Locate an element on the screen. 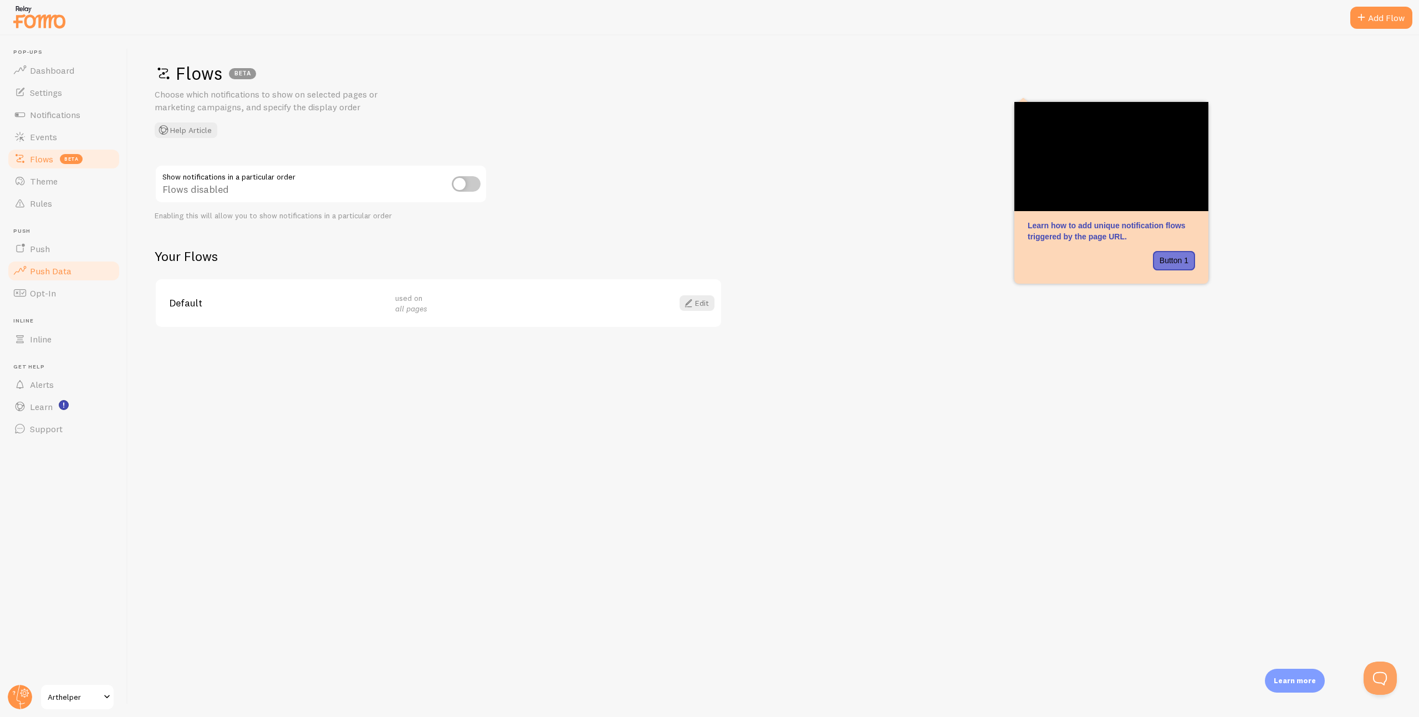 This screenshot has height=717, width=1419. a: Settings is located at coordinates (64, 93).